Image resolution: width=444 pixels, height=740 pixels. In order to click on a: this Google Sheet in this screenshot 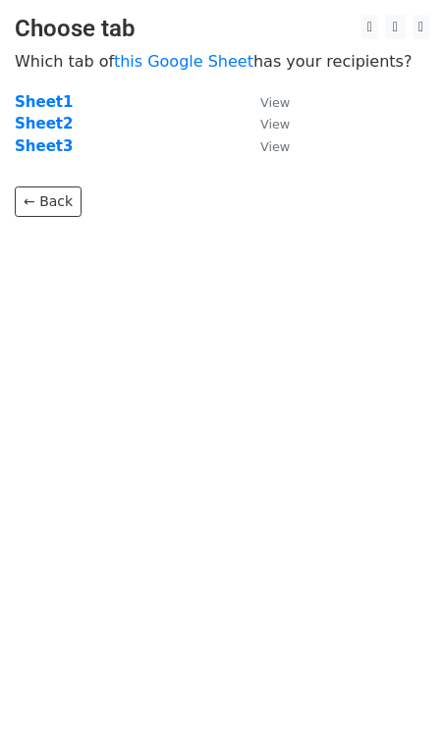, I will do `click(184, 61)`.